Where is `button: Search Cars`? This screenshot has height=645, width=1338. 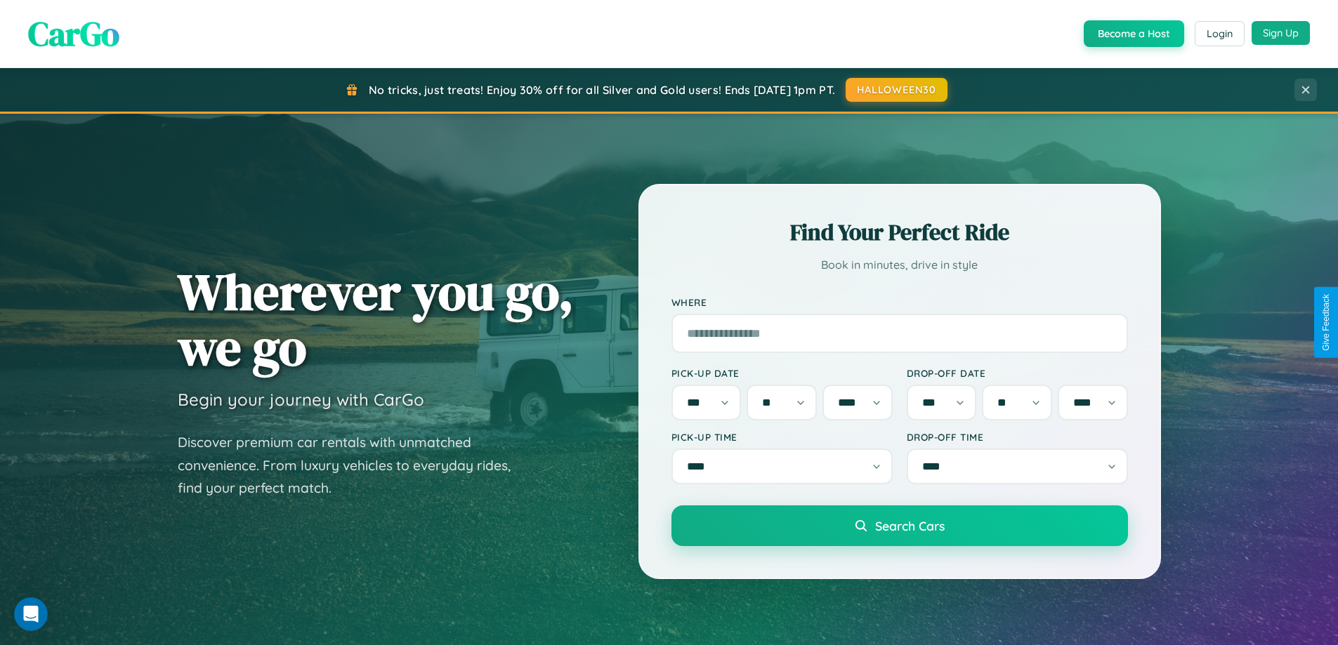 button: Search Cars is located at coordinates (900, 526).